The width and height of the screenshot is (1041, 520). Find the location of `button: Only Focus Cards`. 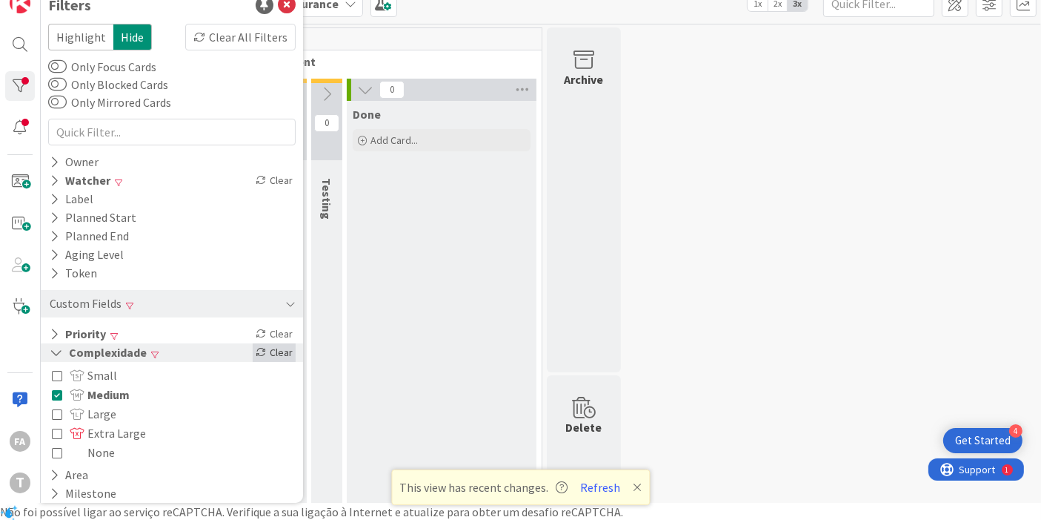

button: Only Focus Cards is located at coordinates (57, 67).